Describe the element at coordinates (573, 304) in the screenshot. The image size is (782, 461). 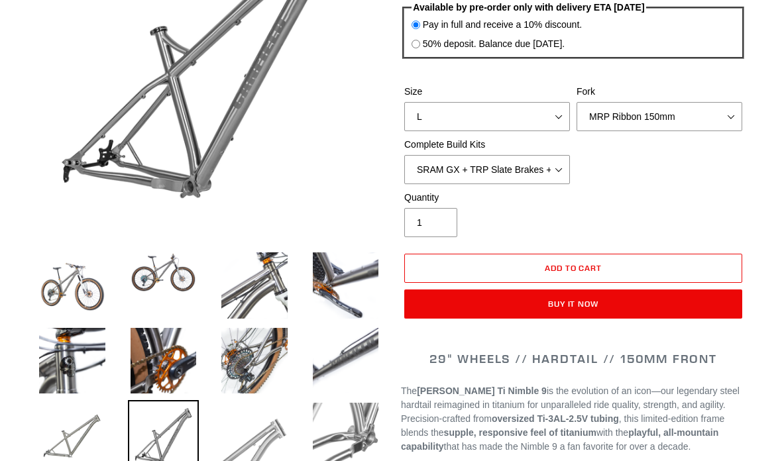
I see `button: Buy it now` at that location.